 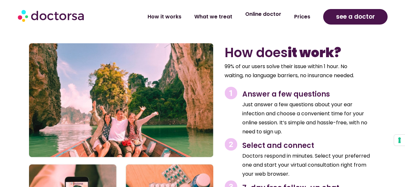 I want to click on p: Just answer a few questions about your ear infection and choose a convenient time for your online..., so click(x=308, y=118).